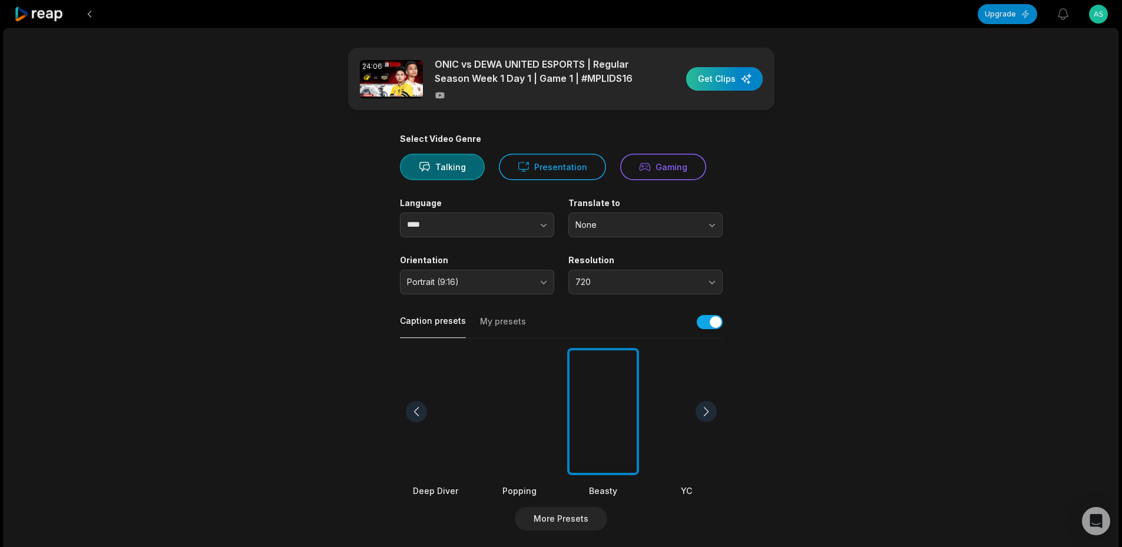 This screenshot has height=547, width=1122. Describe the element at coordinates (663, 167) in the screenshot. I see `button: Gaming` at that location.